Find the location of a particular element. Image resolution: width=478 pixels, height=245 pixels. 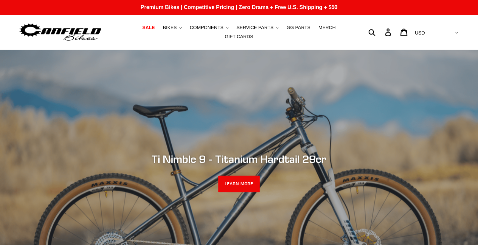

a: SALE is located at coordinates (148, 28).